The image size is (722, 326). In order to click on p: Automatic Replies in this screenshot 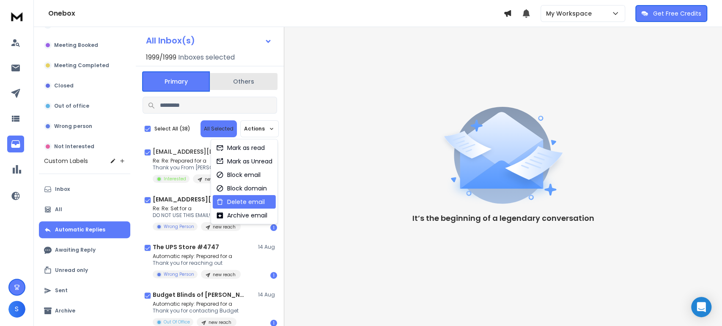, I will do `click(80, 230)`.